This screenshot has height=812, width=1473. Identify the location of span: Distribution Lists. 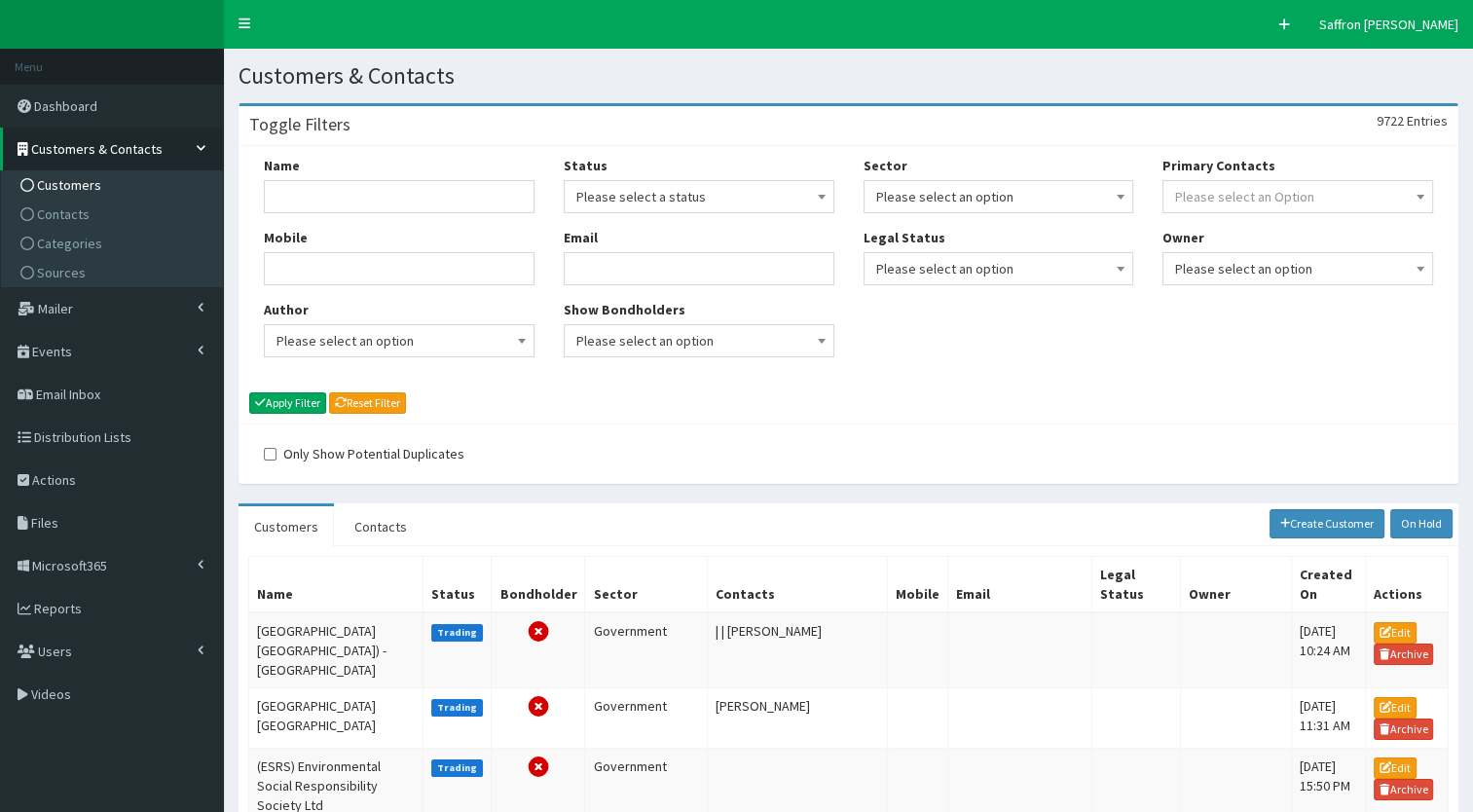
(83, 438).